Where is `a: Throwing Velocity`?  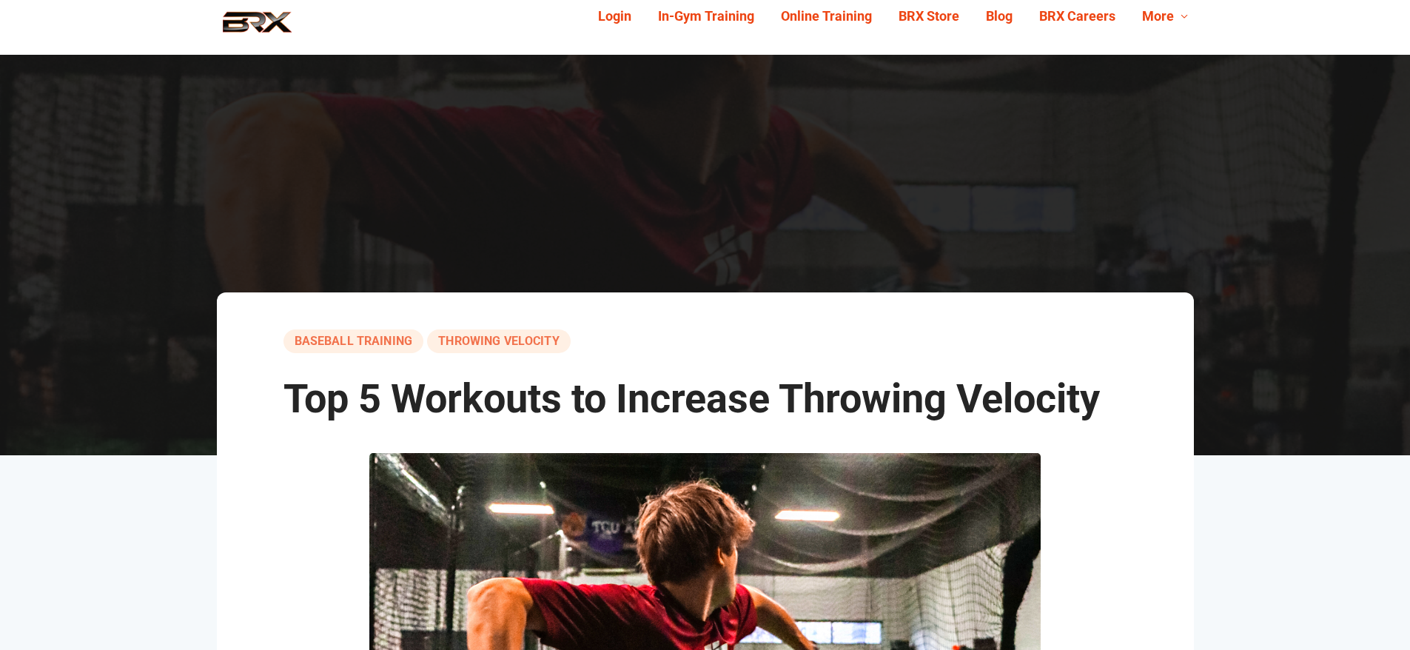 a: Throwing Velocity is located at coordinates (499, 341).